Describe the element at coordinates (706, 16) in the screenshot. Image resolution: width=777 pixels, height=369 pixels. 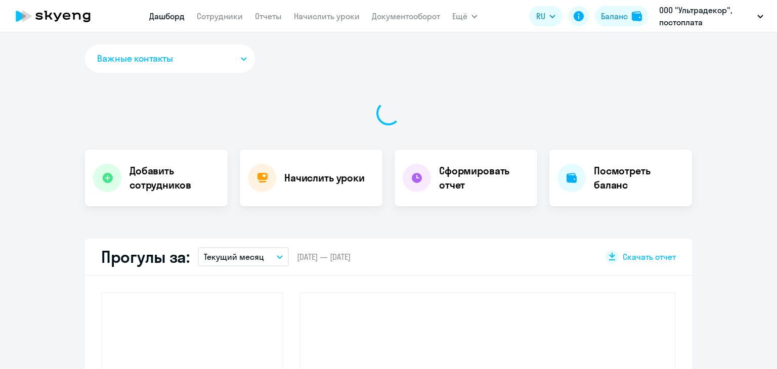
I see `p: ООО "Ультрадекор", постоплата` at that location.